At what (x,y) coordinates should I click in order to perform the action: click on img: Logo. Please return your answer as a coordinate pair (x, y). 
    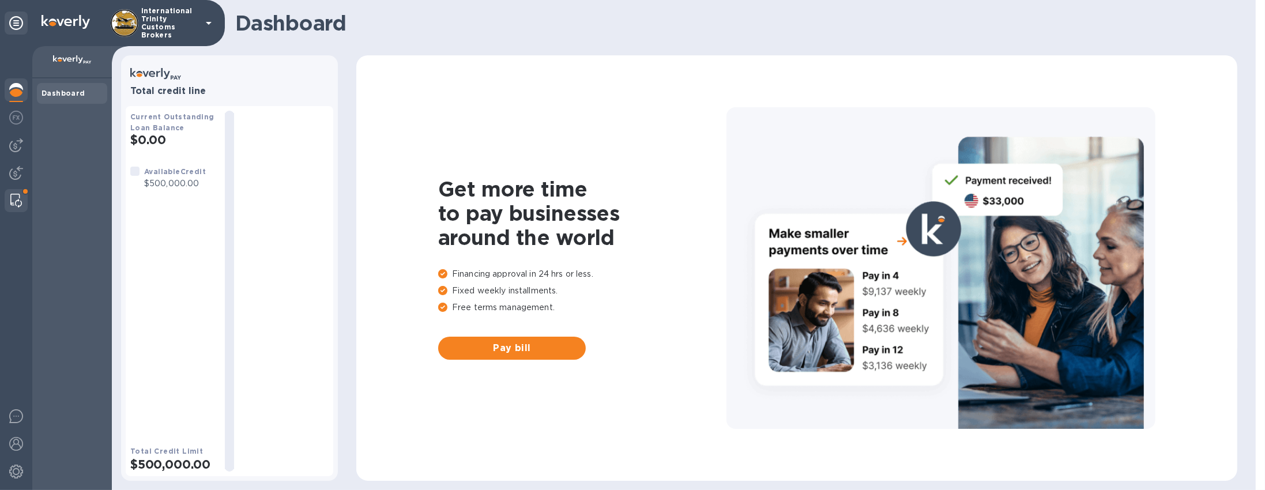
    Looking at the image, I should click on (66, 22).